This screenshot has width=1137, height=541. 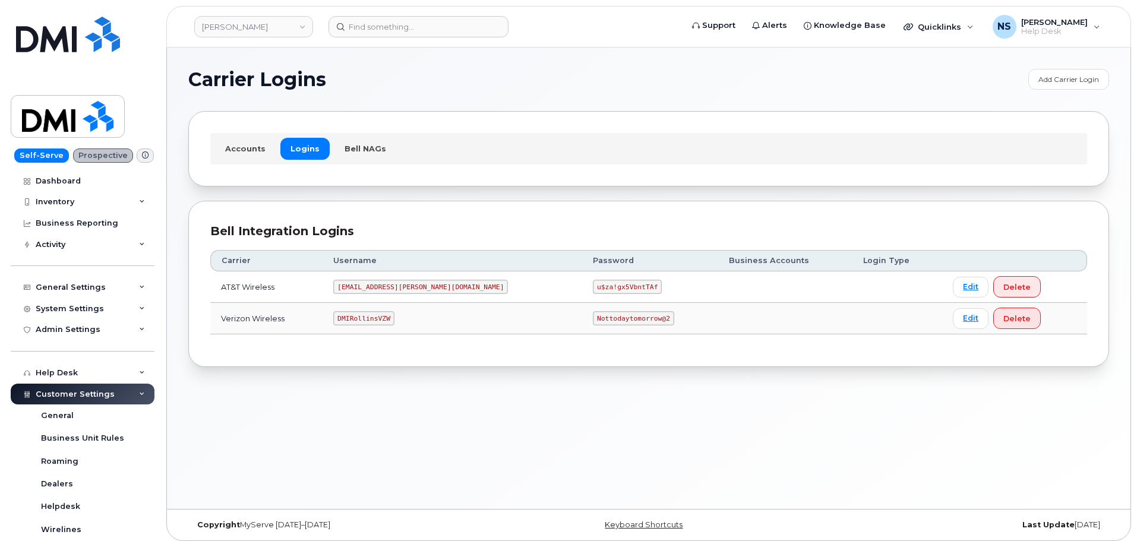 What do you see at coordinates (452, 261) in the screenshot?
I see `th: Username` at bounding box center [452, 261].